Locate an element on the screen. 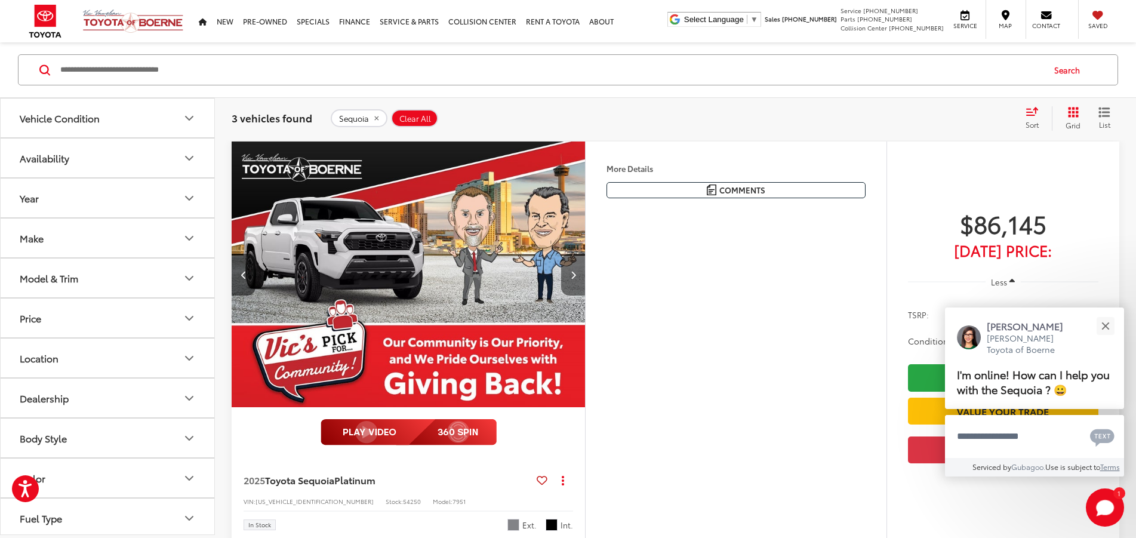 Image resolution: width=1136 pixels, height=538 pixels. a: Check Availability is located at coordinates (1003, 377).